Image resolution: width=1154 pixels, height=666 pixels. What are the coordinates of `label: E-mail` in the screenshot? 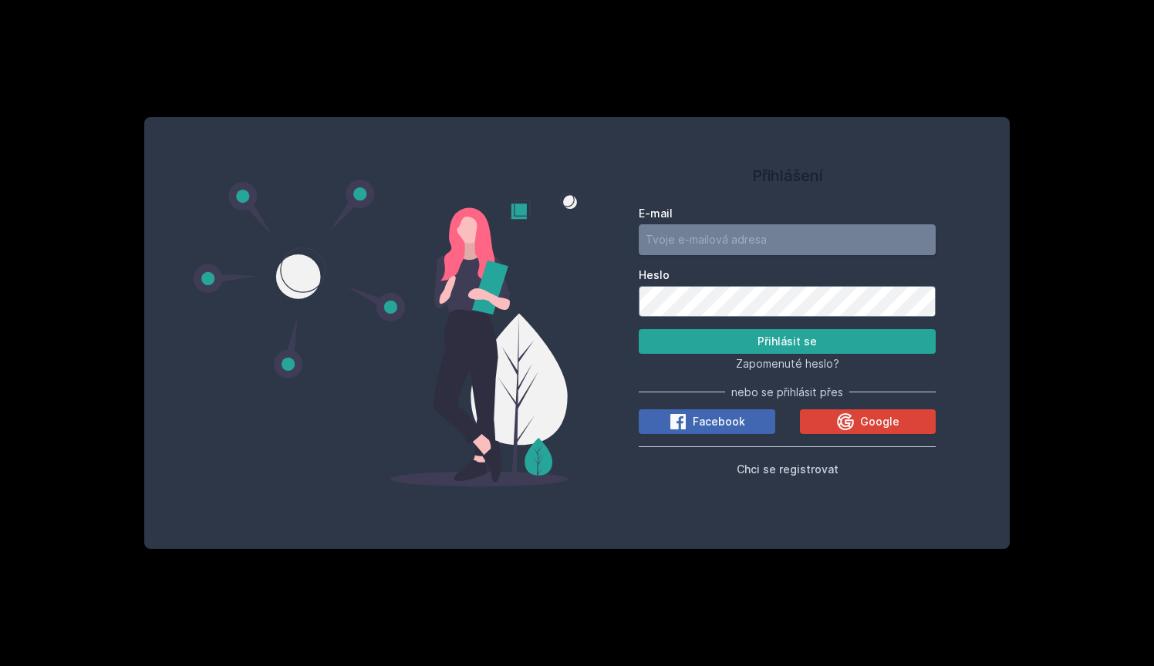 It's located at (787, 214).